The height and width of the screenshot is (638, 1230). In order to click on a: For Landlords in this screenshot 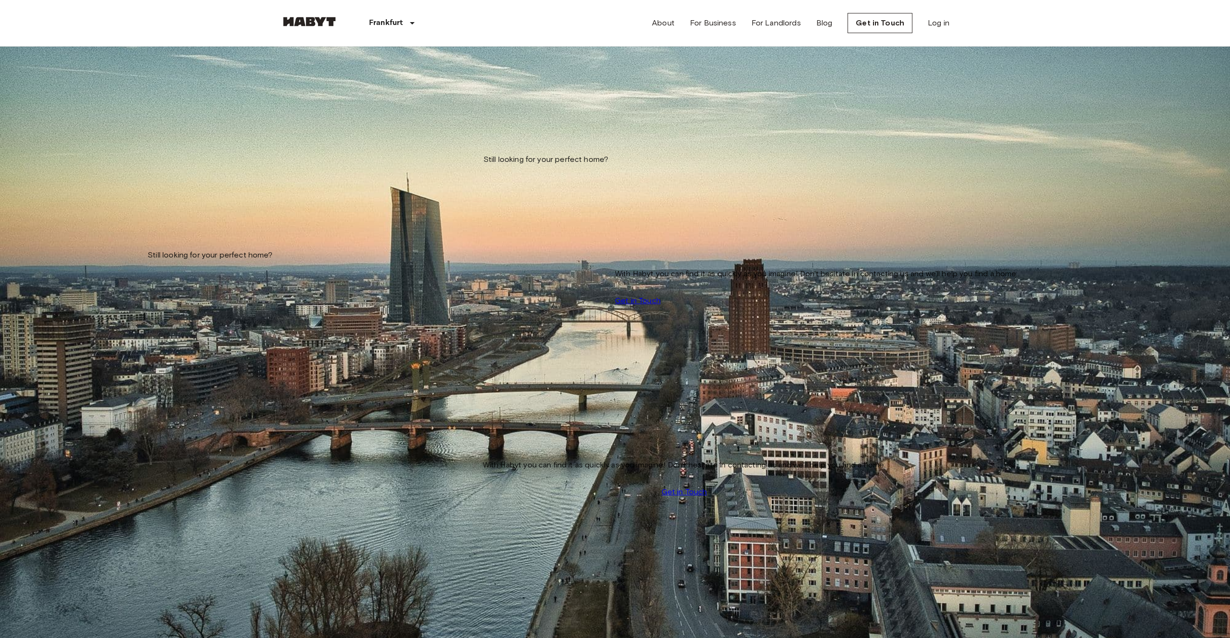, I will do `click(776, 23)`.